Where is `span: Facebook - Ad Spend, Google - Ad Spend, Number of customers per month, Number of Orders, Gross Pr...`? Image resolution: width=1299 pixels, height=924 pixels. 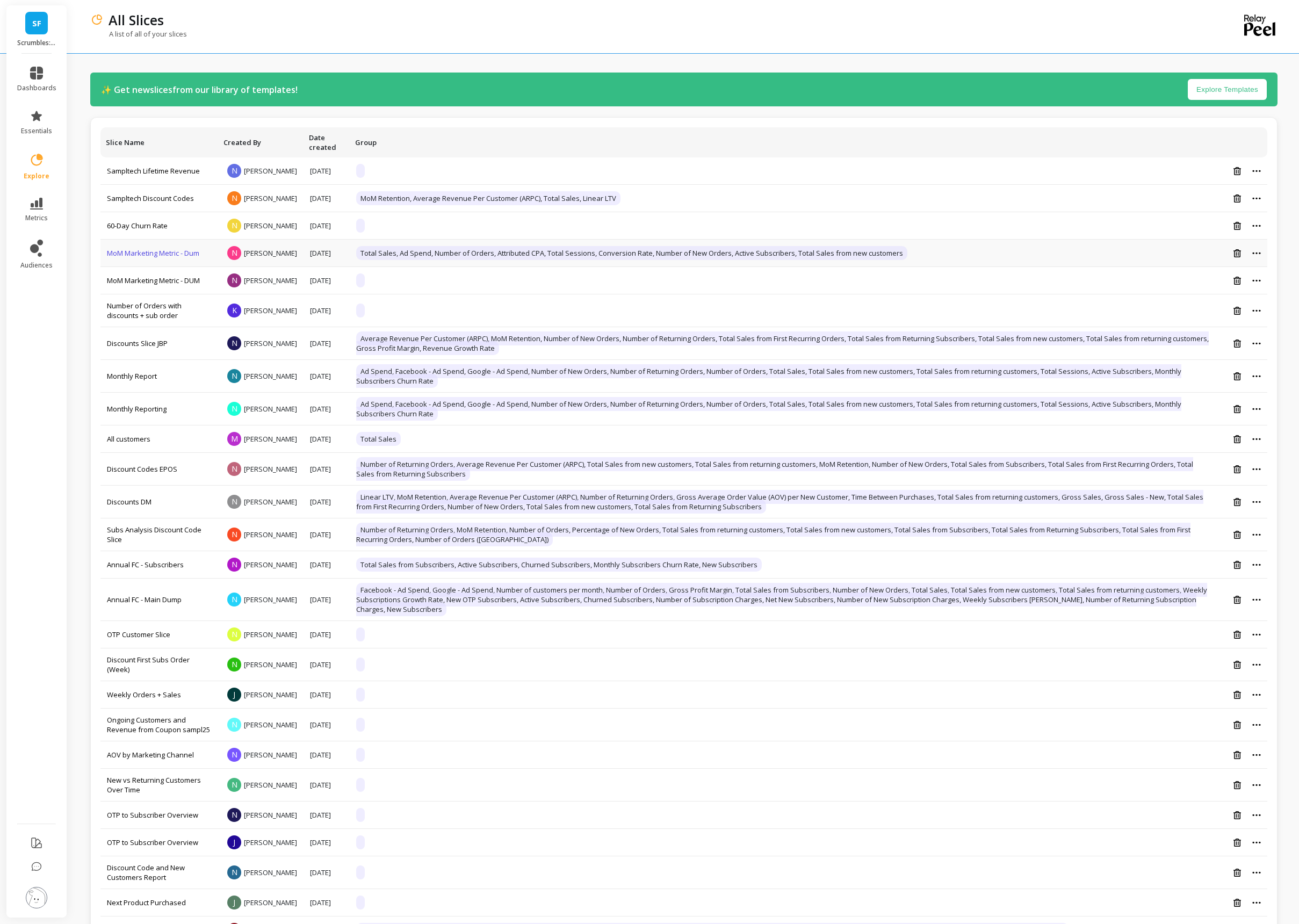 span: Facebook - Ad Spend, Google - Ad Spend, Number of customers per month, Number of Orders, Gross Pr... is located at coordinates (782, 599).